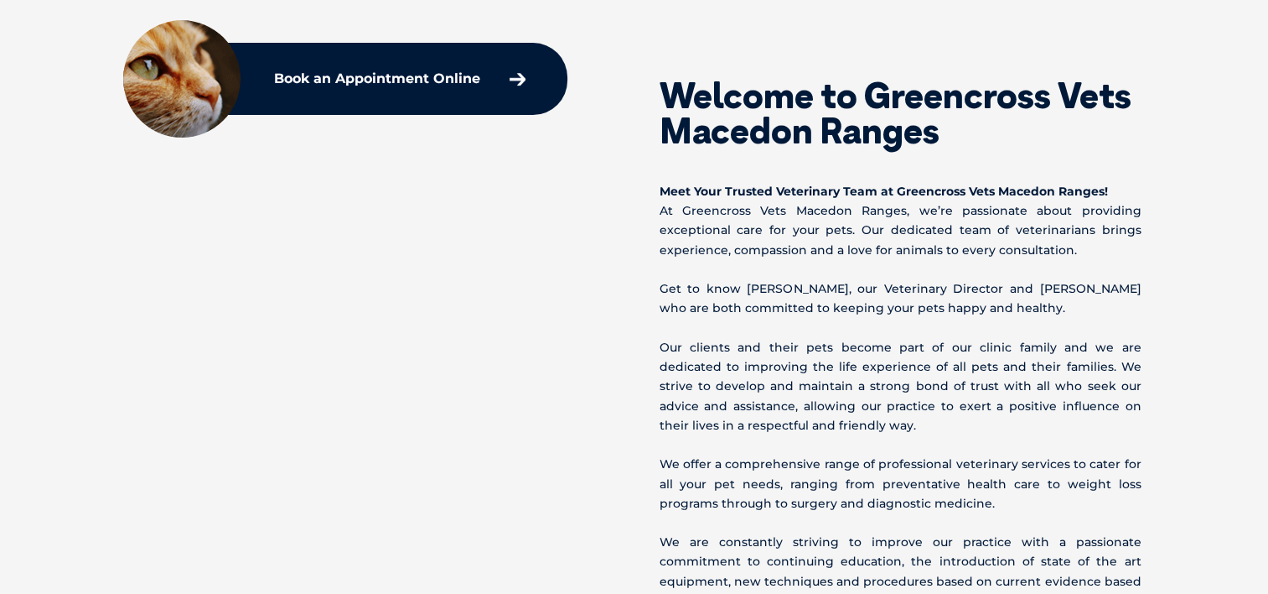 The height and width of the screenshot is (594, 1268). What do you see at coordinates (900, 484) in the screenshot?
I see `p: We offer a comprehensive range of professional veterinary services to cater for all your pet need...` at bounding box center [900, 484].